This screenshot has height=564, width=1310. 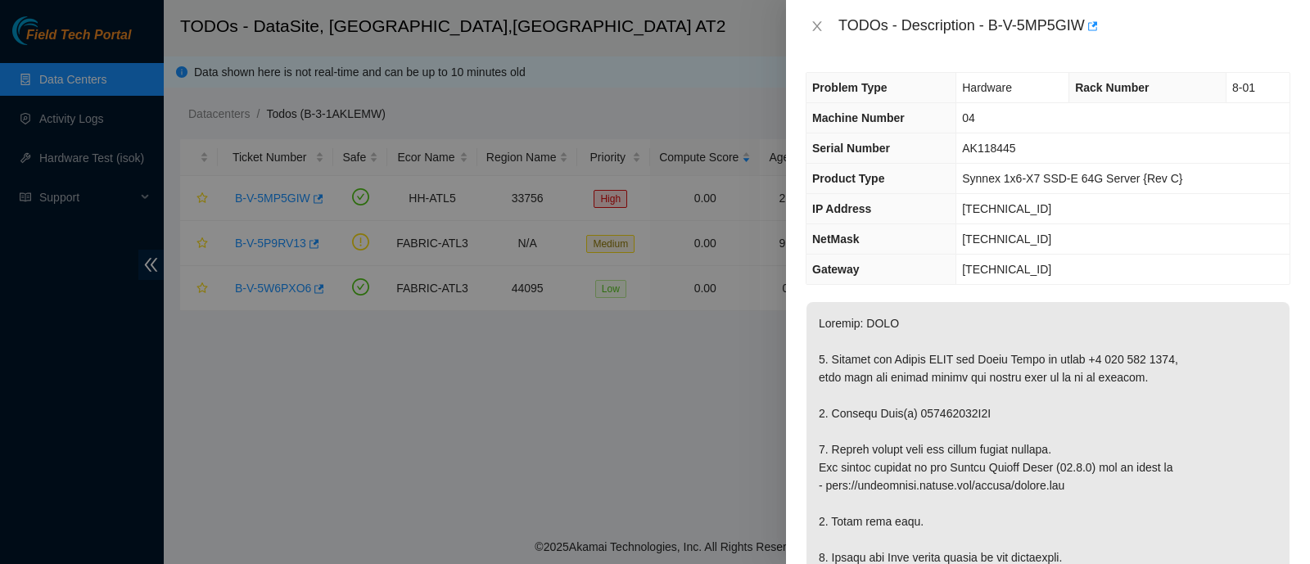 I want to click on div: TODOs - Description - B-V-5MP5GIW, so click(x=1065, y=26).